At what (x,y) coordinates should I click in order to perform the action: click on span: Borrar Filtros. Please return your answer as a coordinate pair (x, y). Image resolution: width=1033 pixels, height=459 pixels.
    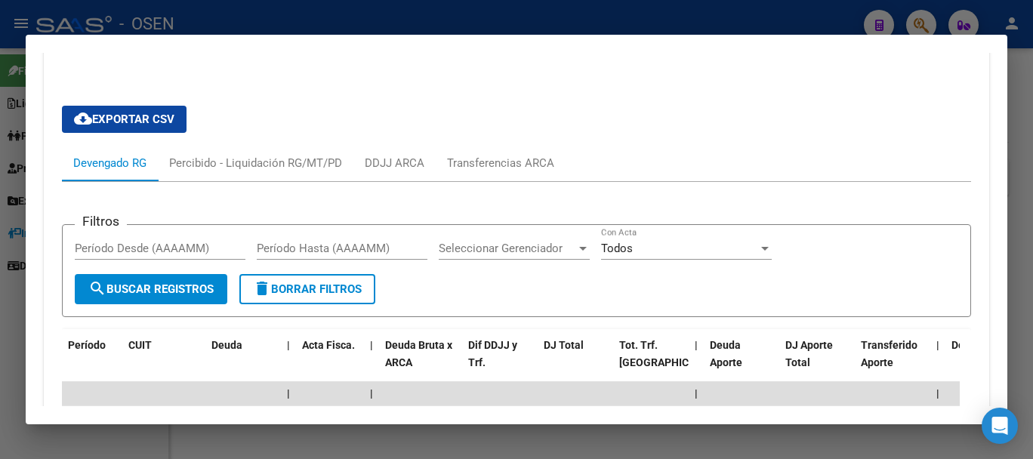
    Looking at the image, I should click on (307, 289).